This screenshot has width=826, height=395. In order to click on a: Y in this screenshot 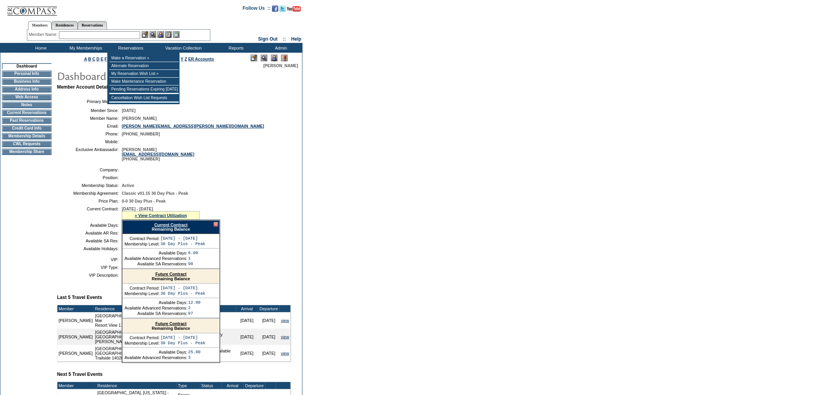, I will do `click(182, 59)`.